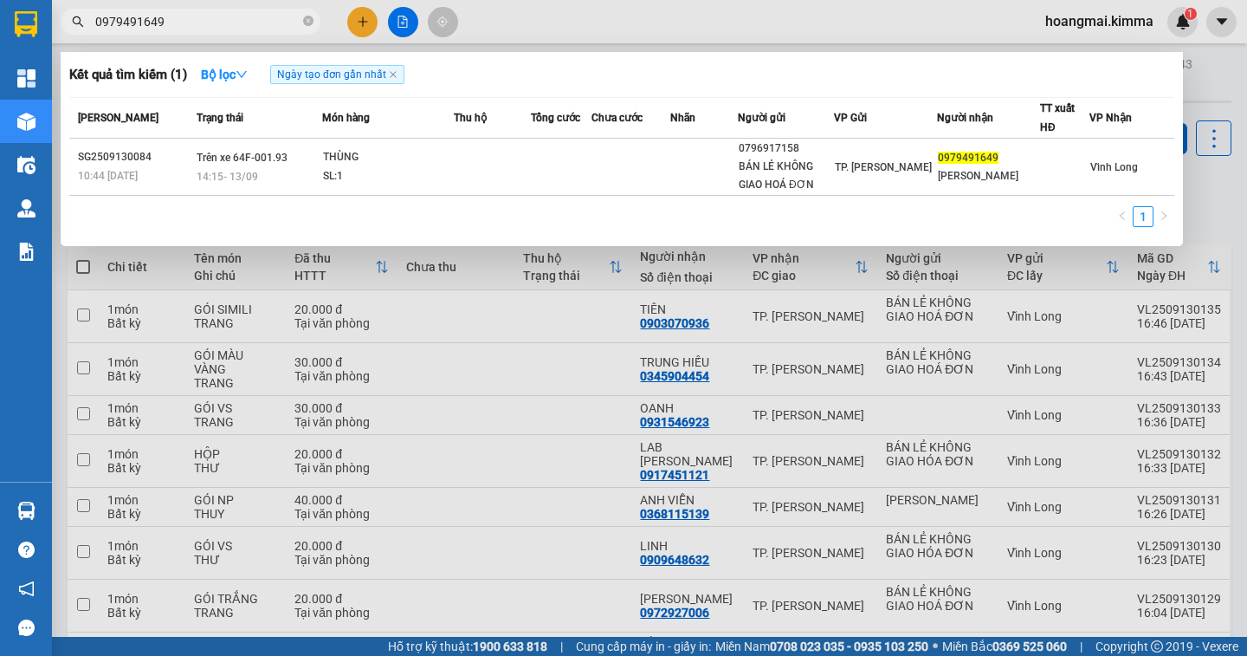 This screenshot has height=656, width=1247. What do you see at coordinates (1143, 217) in the screenshot?
I see `li: 1` at bounding box center [1143, 217].